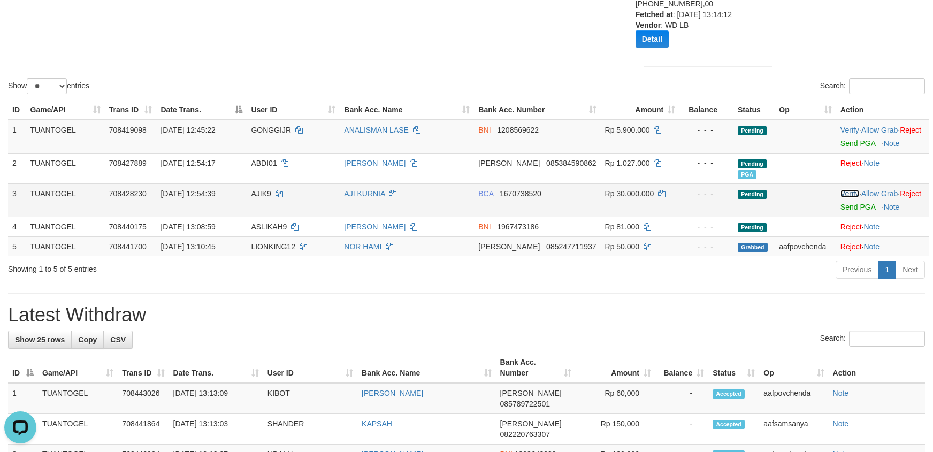 This screenshot has height=452, width=933. I want to click on td: 708443026, so click(143, 399).